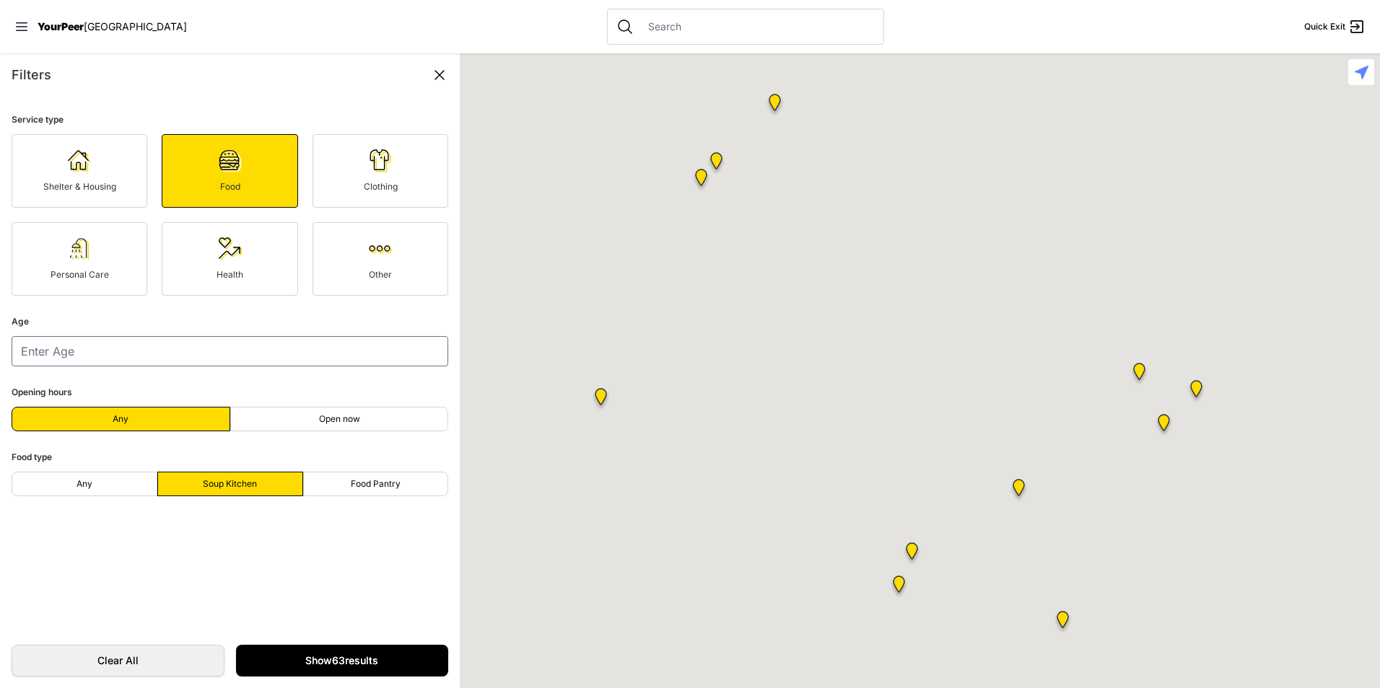  Describe the element at coordinates (79, 274) in the screenshot. I see `span: Personal Care` at that location.